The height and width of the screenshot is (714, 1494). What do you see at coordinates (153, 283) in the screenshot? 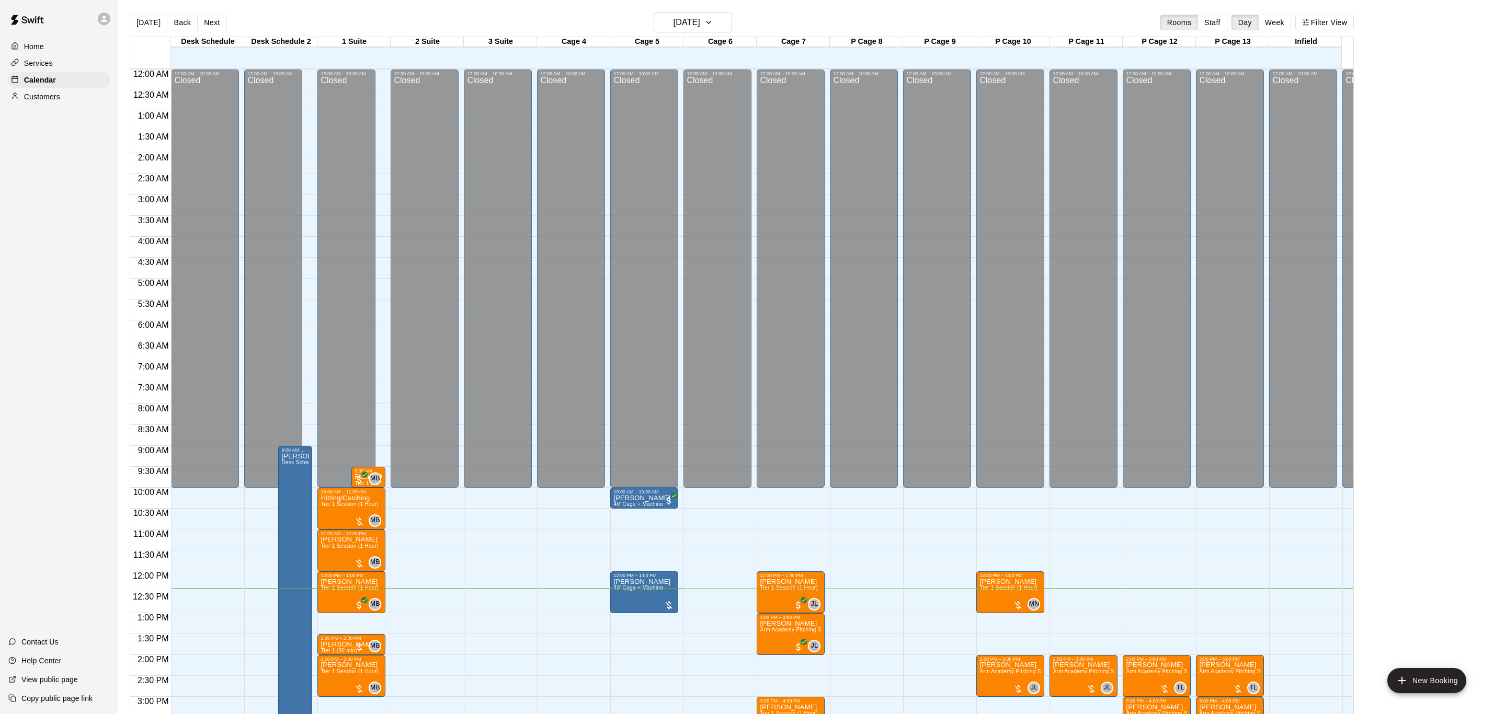
I see `span: 5:00 AM` at bounding box center [153, 283].